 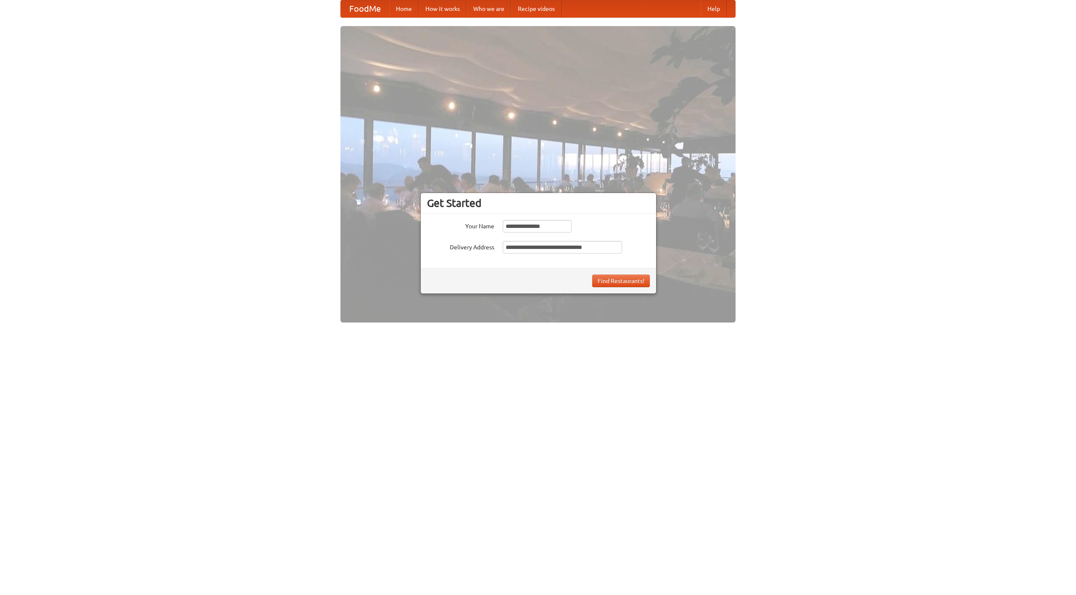 What do you see at coordinates (461, 246) in the screenshot?
I see `label: Delivery Address` at bounding box center [461, 246].